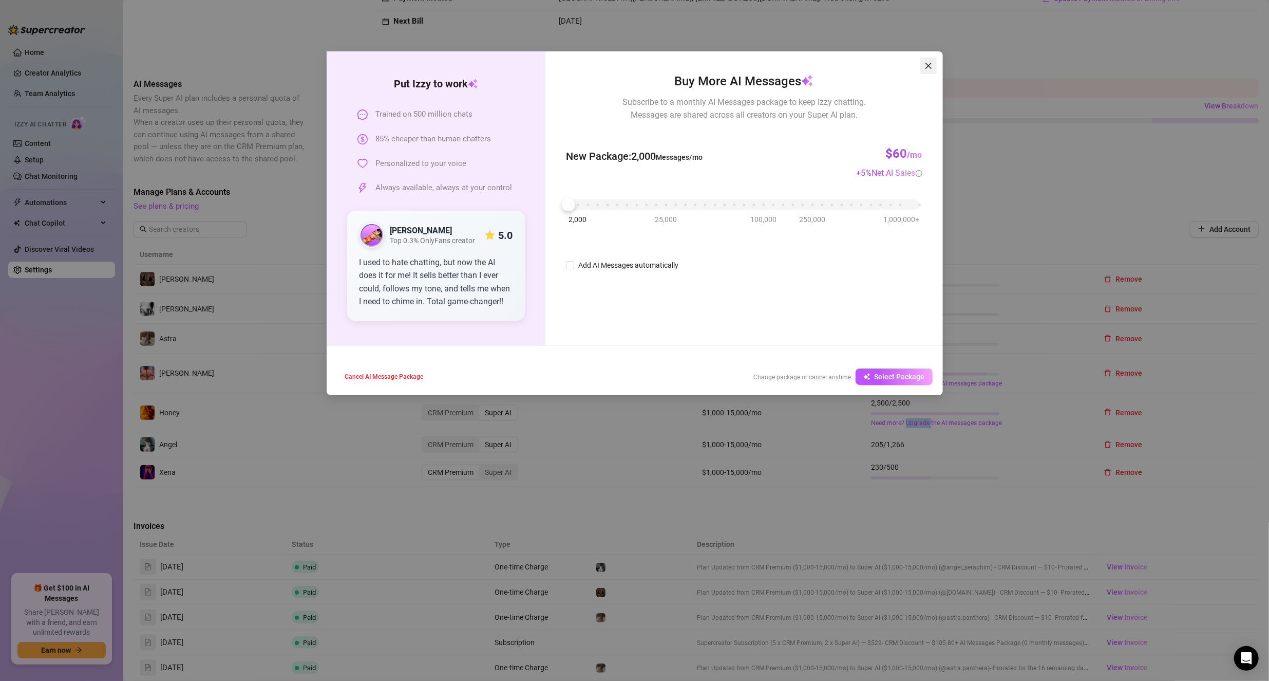 This screenshot has width=1269, height=681. Describe the element at coordinates (902, 219) in the screenshot. I see `span: 1,000,000+` at that location.